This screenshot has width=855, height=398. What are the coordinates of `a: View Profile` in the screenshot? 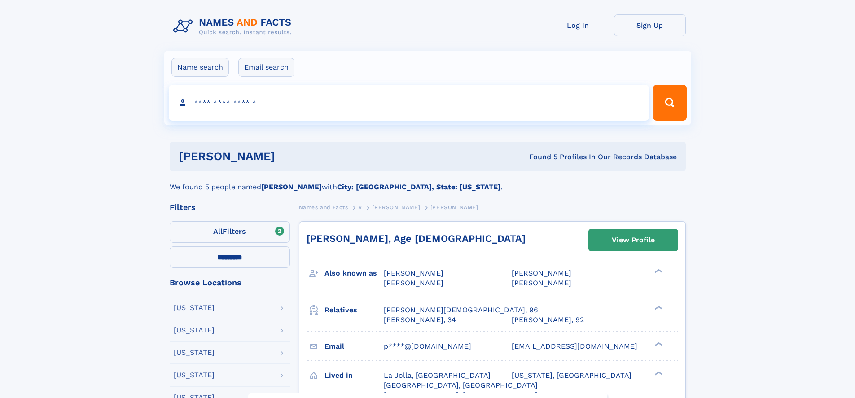 It's located at (634, 240).